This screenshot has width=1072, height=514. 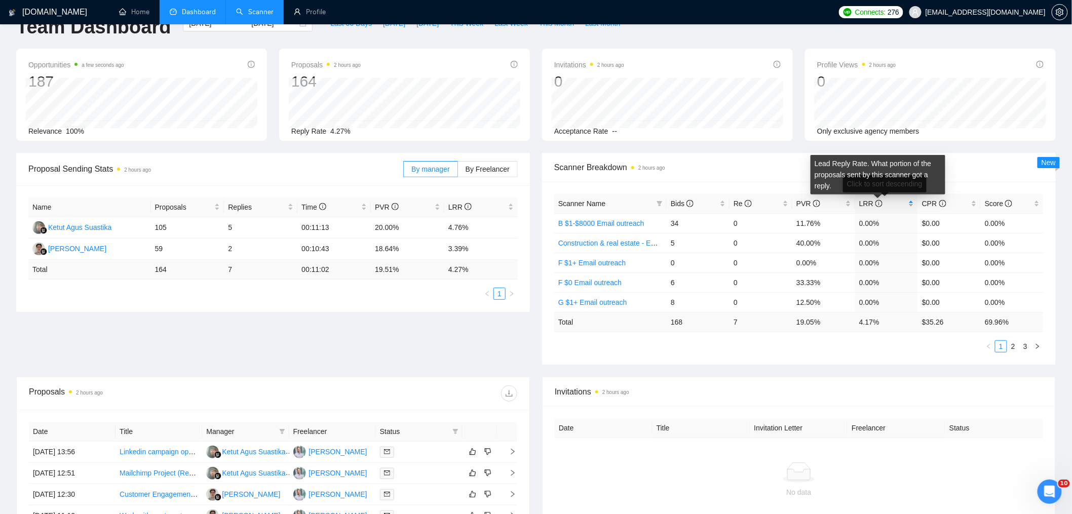 What do you see at coordinates (216, 169) in the screenshot?
I see `span: Proposal Sending Stats` at bounding box center [216, 169].